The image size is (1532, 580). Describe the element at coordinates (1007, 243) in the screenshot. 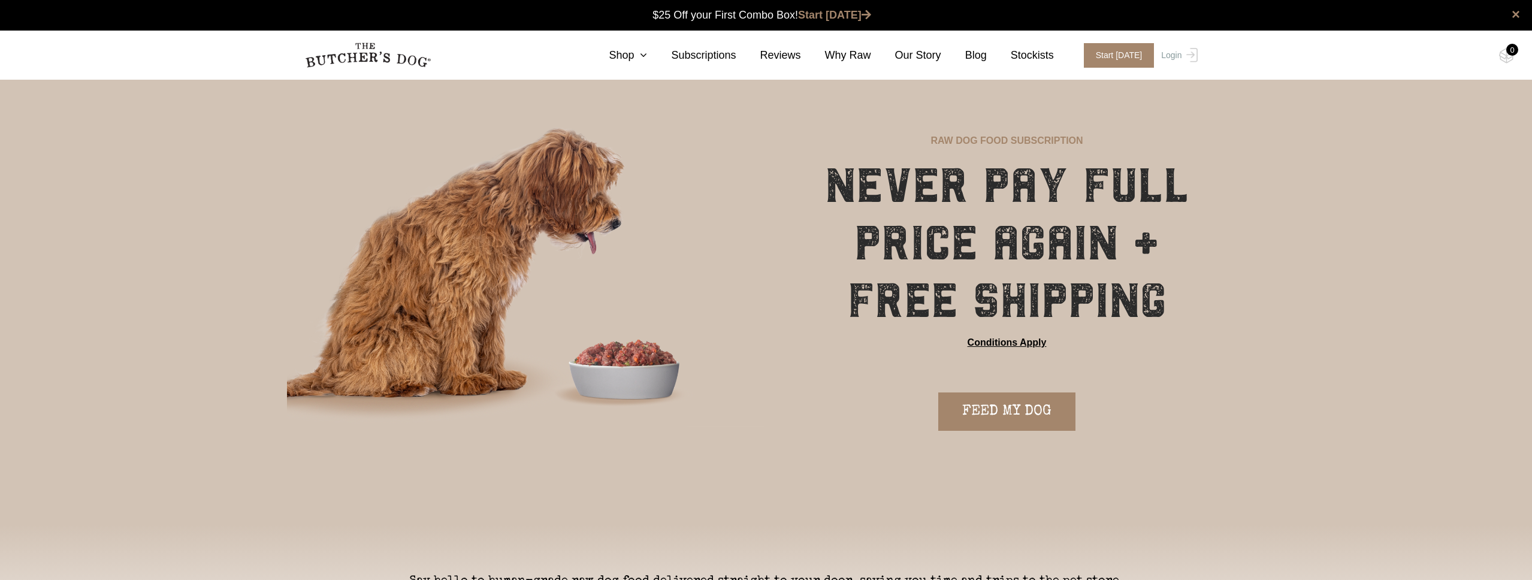

I see `h1: NEVER PAY FULL PRICE AGAIN + FREE SHIPPING` at that location.